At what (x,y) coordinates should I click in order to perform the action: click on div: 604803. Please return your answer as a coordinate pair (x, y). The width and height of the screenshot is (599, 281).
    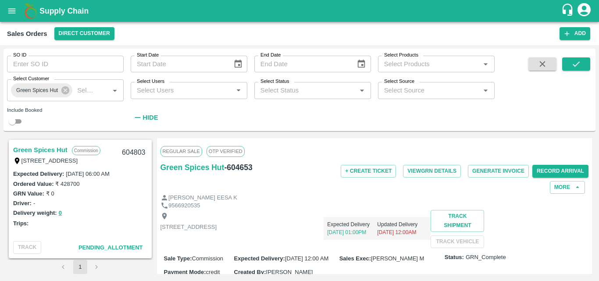
    Looking at the image, I should click on (133, 153).